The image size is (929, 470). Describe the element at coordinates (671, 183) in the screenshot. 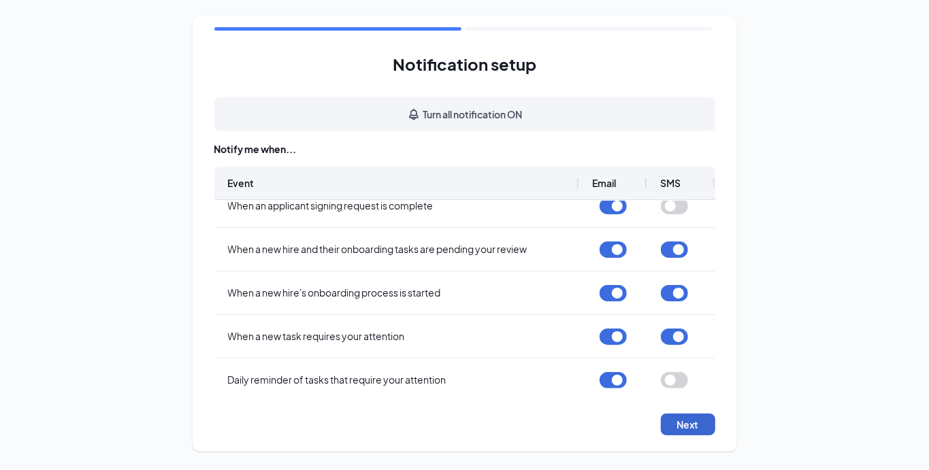

I see `span: SMS` at that location.